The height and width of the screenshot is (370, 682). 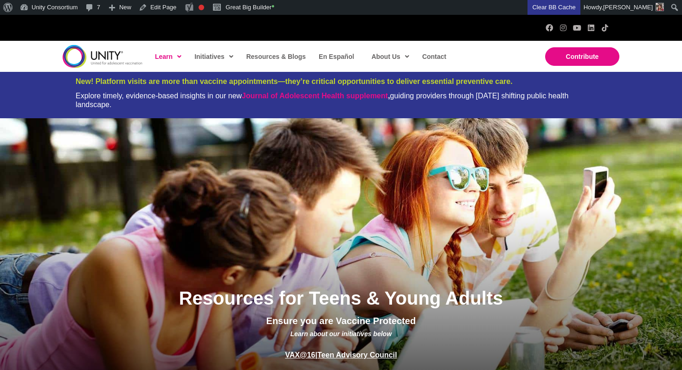 I want to click on span: Initiatives, so click(x=214, y=57).